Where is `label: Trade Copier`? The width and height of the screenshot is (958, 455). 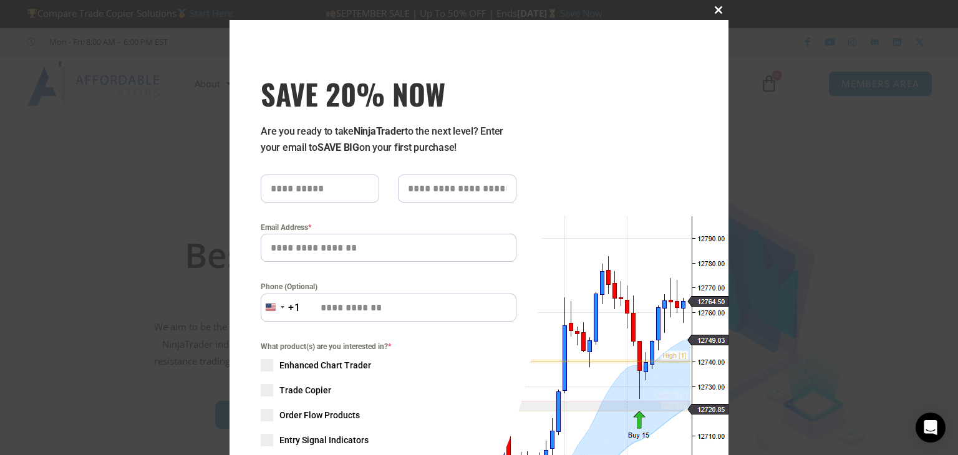 label: Trade Copier is located at coordinates (389, 391).